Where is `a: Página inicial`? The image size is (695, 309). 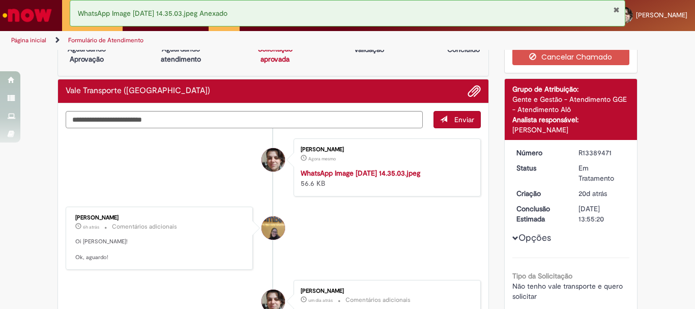 a: Página inicial is located at coordinates (28, 40).